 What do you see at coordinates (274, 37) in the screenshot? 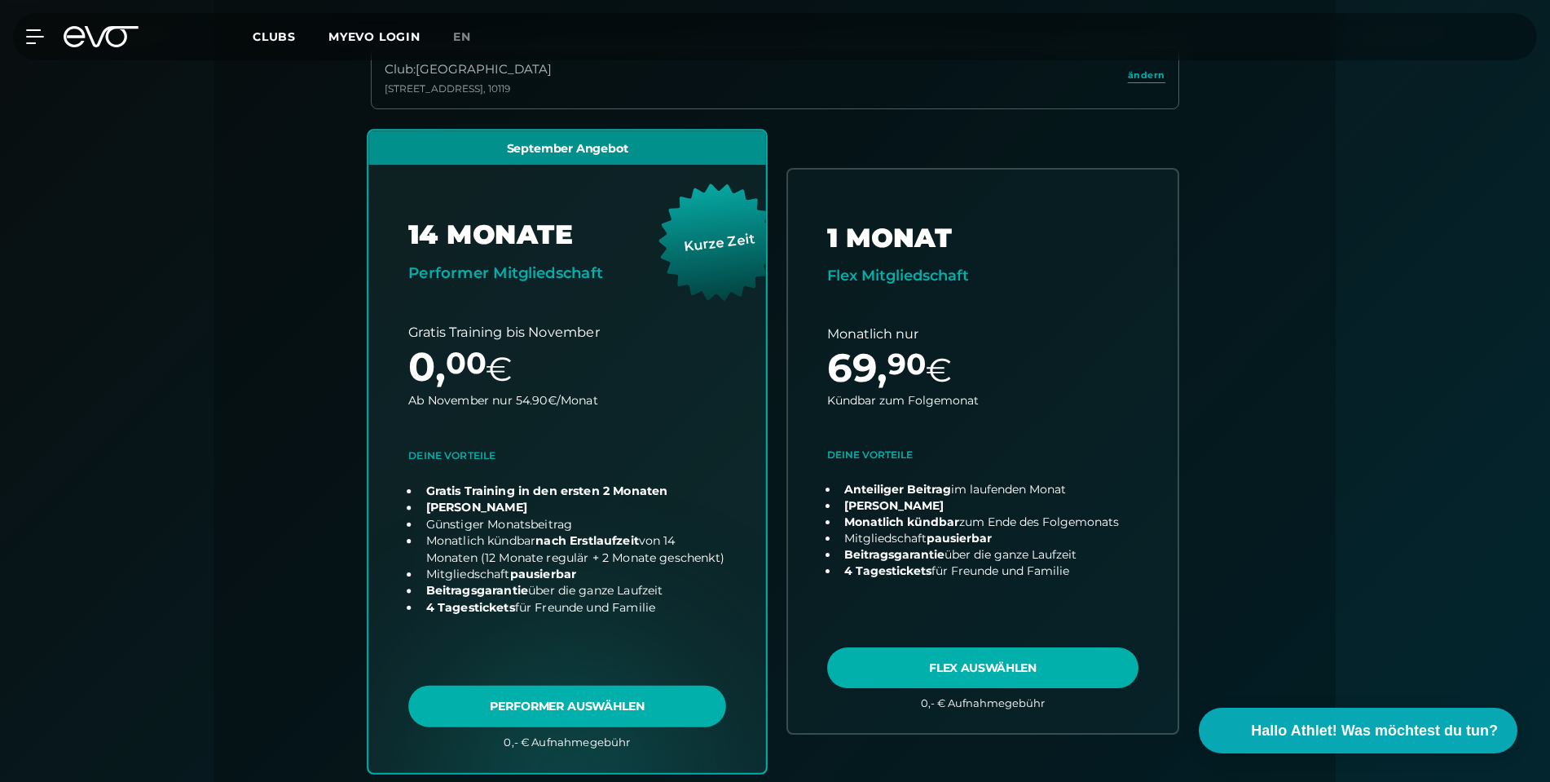
I see `span: Clubs` at bounding box center [274, 37].